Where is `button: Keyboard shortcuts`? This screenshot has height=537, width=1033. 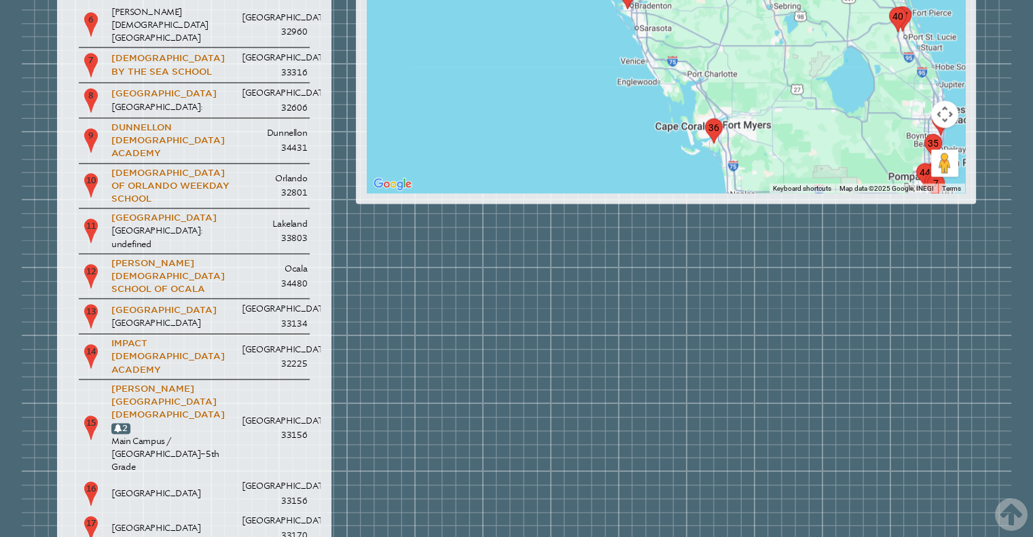 button: Keyboard shortcuts is located at coordinates (802, 189).